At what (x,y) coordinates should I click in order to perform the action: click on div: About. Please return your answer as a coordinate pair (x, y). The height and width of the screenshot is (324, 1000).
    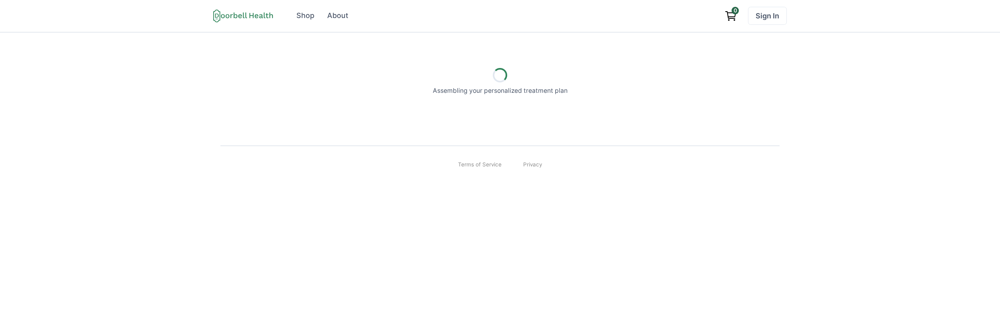
    Looking at the image, I should click on (338, 16).